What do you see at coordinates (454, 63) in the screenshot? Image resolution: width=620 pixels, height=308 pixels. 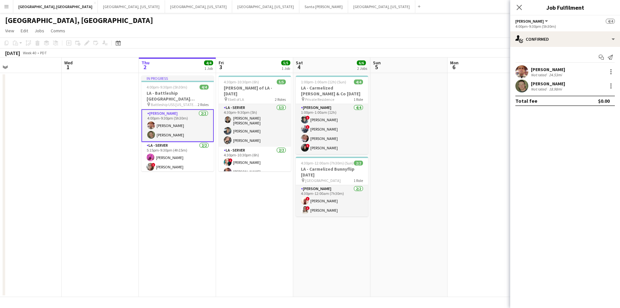 I see `span: Mon` at bounding box center [454, 63].